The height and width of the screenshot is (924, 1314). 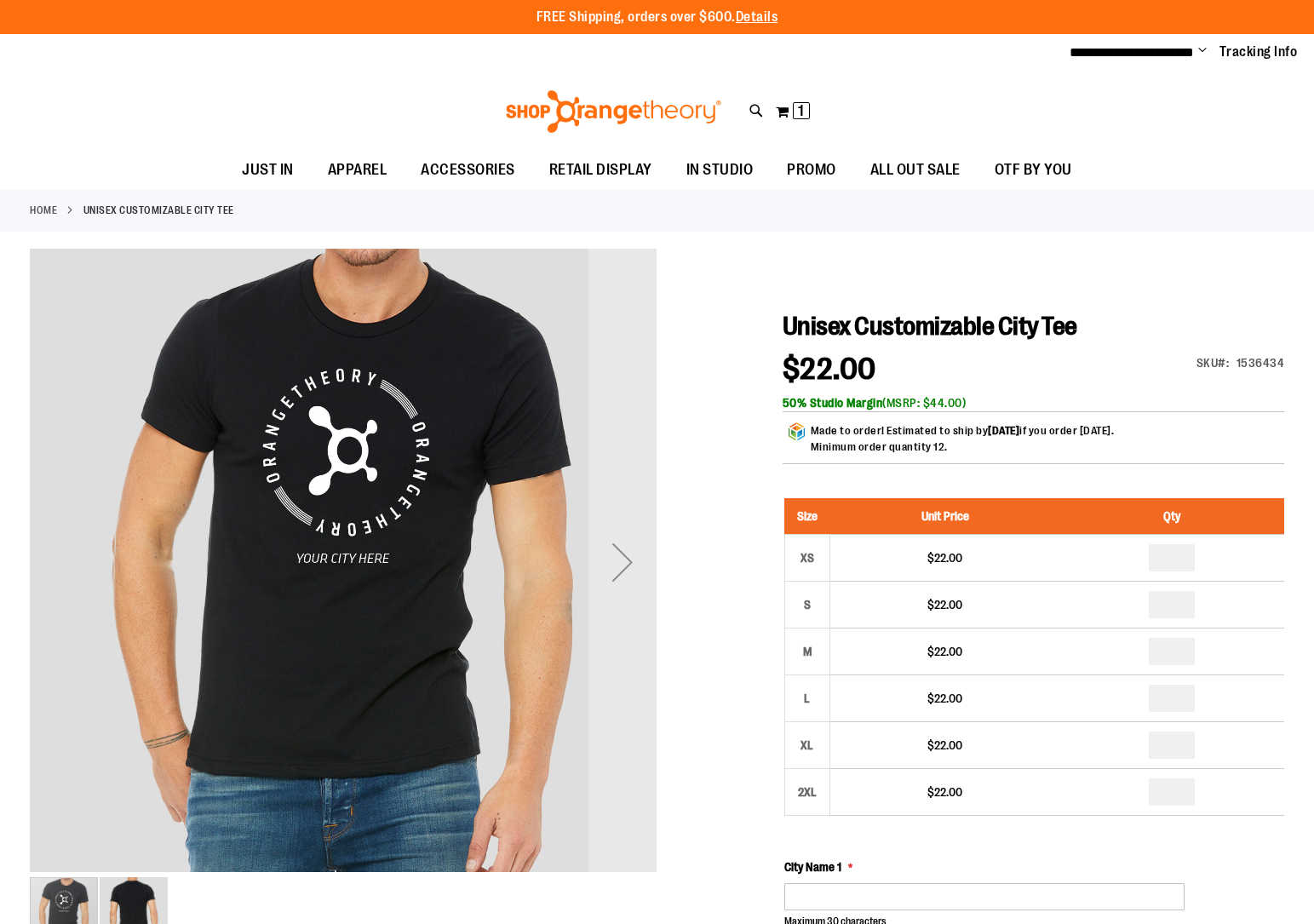 What do you see at coordinates (807, 792) in the screenshot?
I see `div: 2XL` at bounding box center [807, 792].